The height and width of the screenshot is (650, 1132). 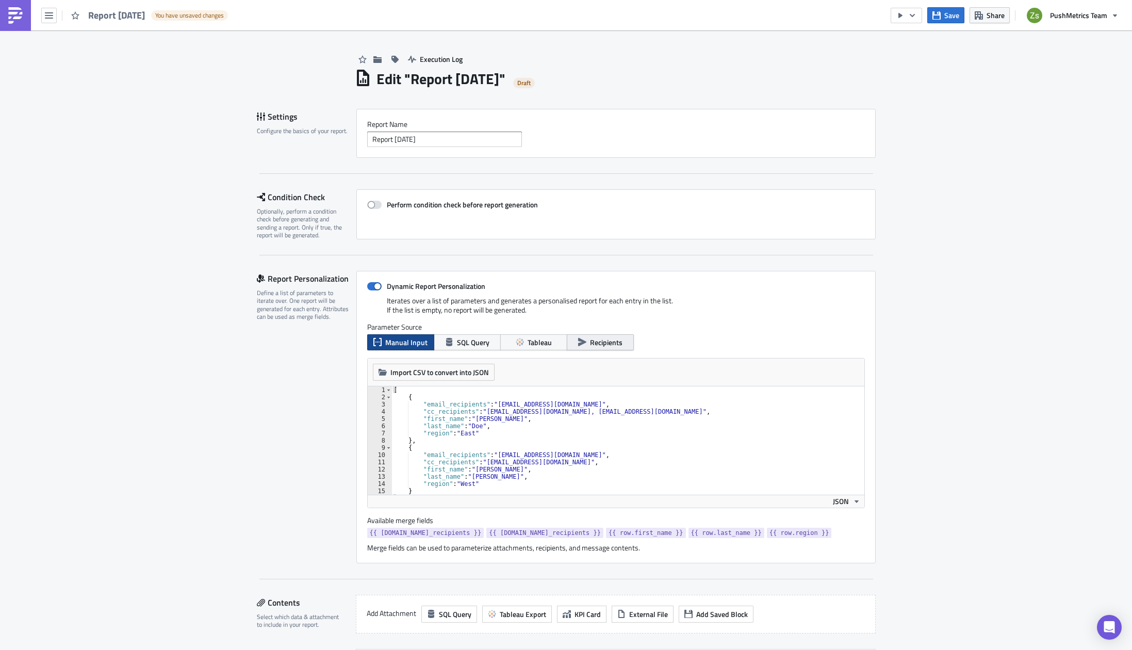 I want to click on label: Available merge fields, so click(x=406, y=521).